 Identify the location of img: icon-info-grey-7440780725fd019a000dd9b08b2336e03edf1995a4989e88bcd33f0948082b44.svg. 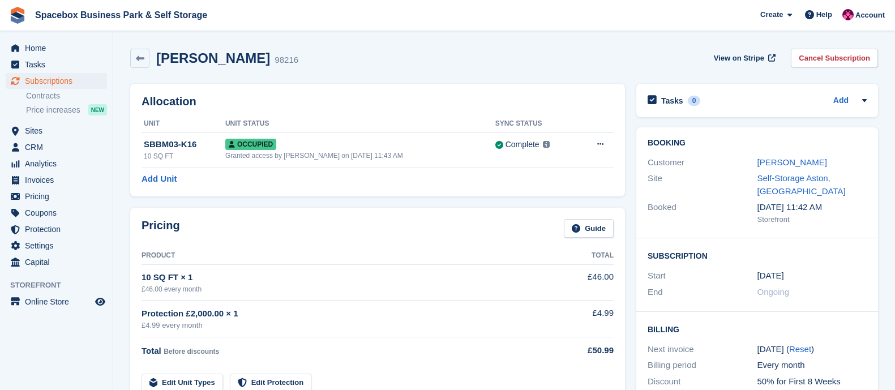
(546, 144).